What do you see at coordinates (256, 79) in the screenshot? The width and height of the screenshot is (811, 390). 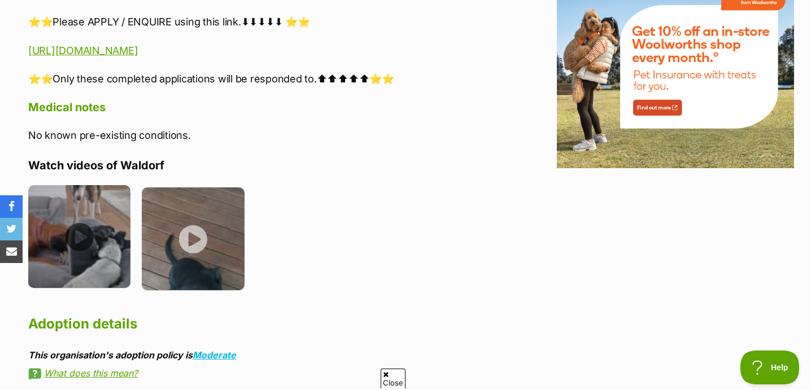 I see `p: ⭐⭐Only these completed applications will be responded to.⬆⬆⬆⬆⬆⭐⭐` at bounding box center [256, 79].